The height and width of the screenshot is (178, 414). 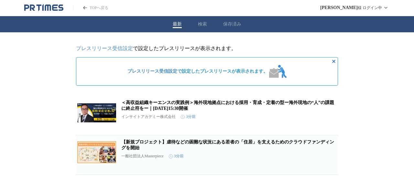 What do you see at coordinates (148, 117) in the screenshot?
I see `p: インサイトアカデミー株式会社` at bounding box center [148, 117].